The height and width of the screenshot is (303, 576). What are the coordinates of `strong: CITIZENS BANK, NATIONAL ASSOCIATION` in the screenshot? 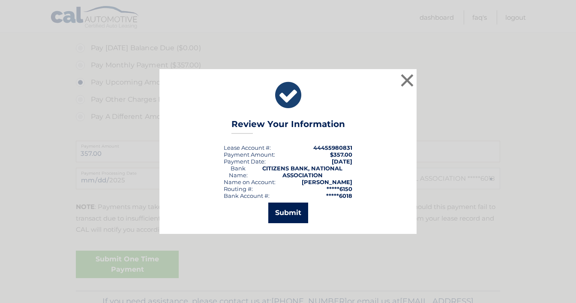 It's located at (302, 171).